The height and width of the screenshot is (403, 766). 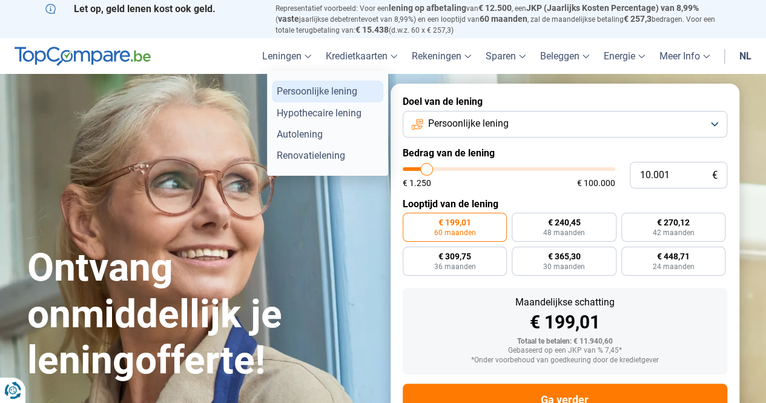 What do you see at coordinates (468, 124) in the screenshot?
I see `span: Persoonlijke lening` at bounding box center [468, 124].